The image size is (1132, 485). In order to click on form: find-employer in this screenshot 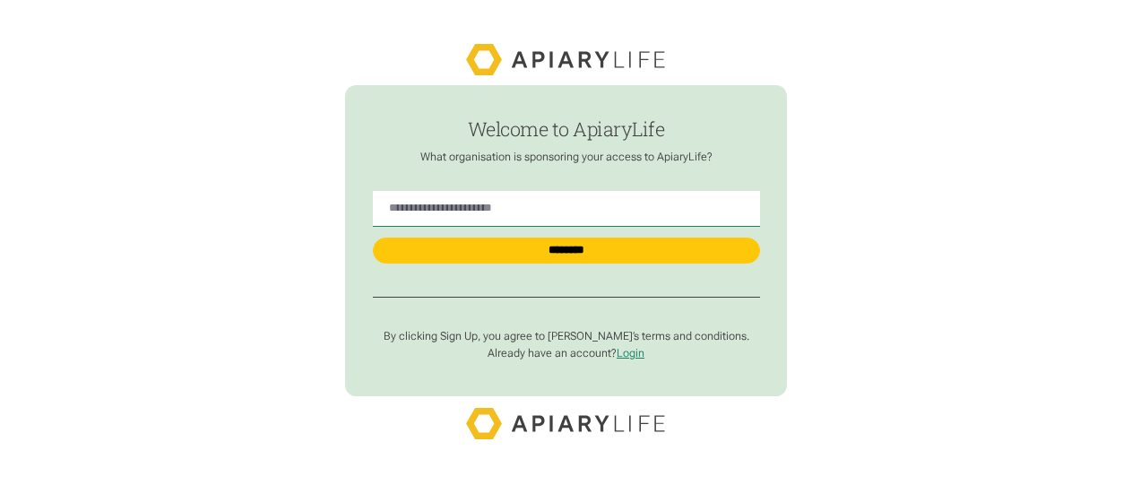, I will do `click(566, 240)`.